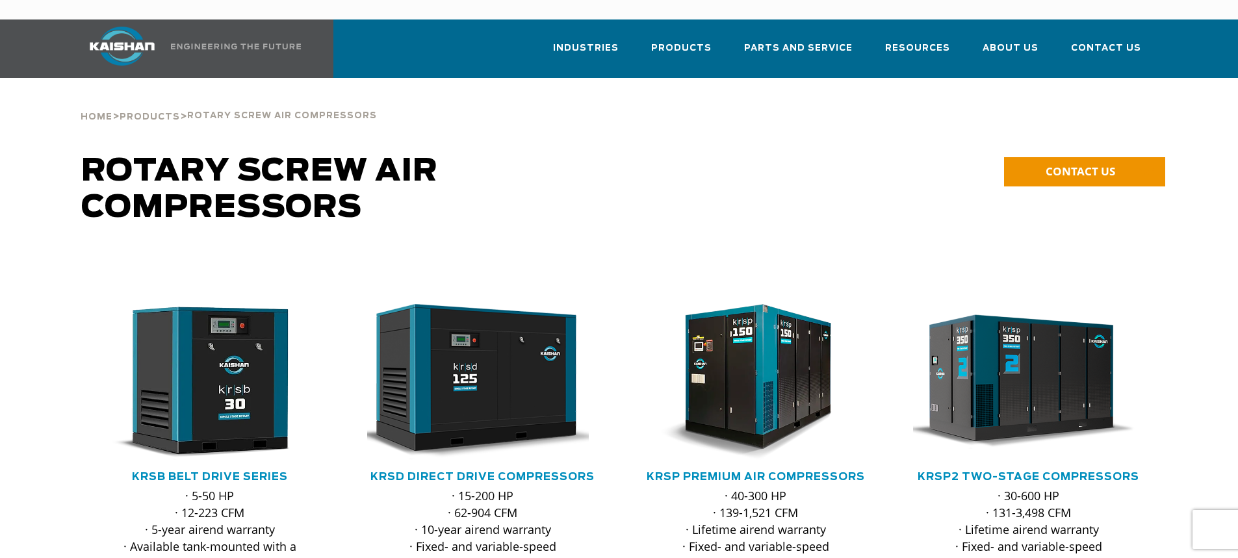 The image size is (1238, 558). Describe the element at coordinates (210, 477) in the screenshot. I see `a: KRSB Belt Drive Series` at that location.